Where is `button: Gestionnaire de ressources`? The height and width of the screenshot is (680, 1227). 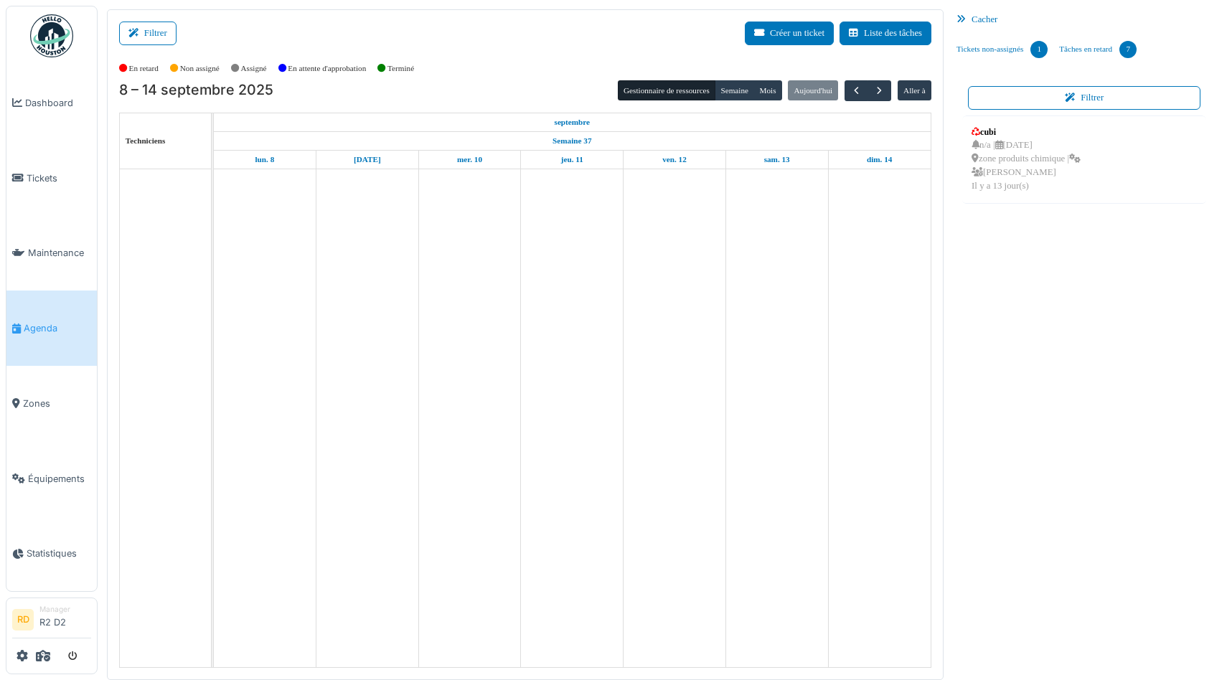 button: Gestionnaire de ressources is located at coordinates (667, 90).